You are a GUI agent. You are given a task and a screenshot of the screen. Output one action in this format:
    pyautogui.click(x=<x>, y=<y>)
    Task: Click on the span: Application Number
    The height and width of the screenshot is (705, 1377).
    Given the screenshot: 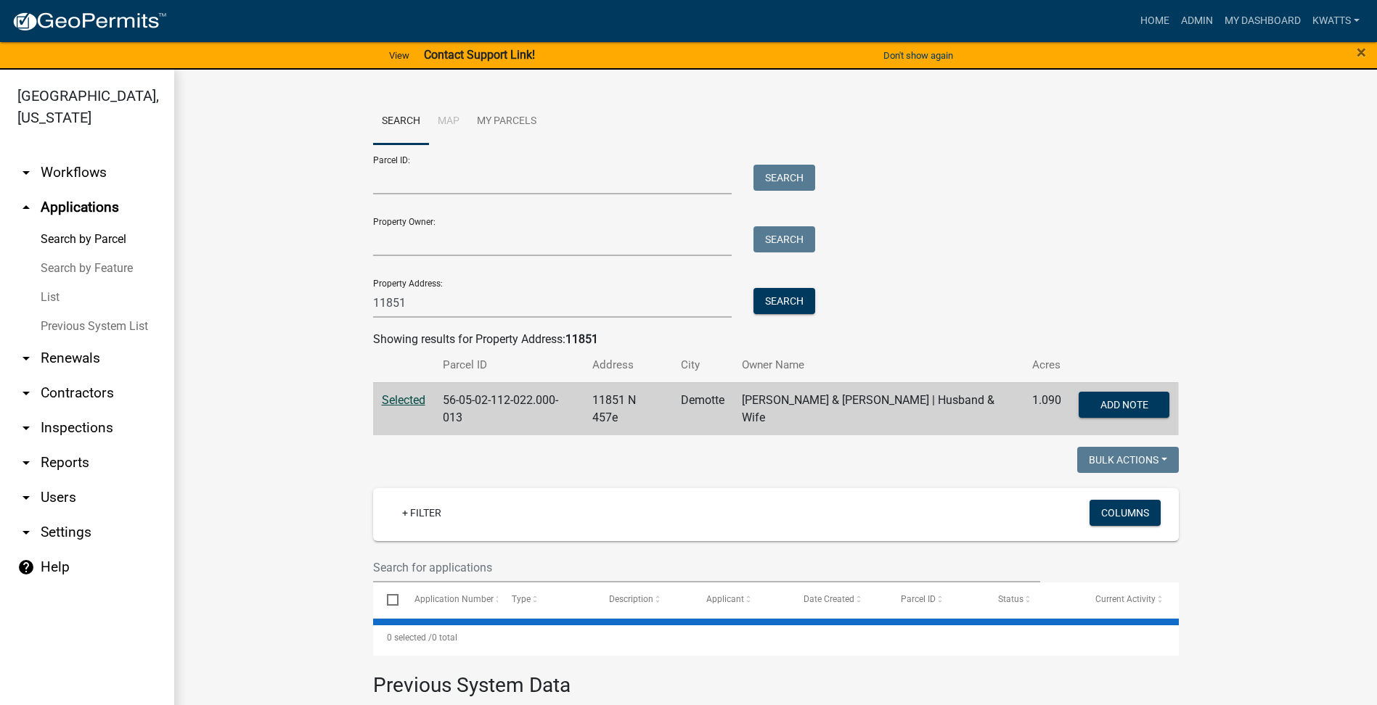 What is the action you would take?
    pyautogui.click(x=454, y=599)
    